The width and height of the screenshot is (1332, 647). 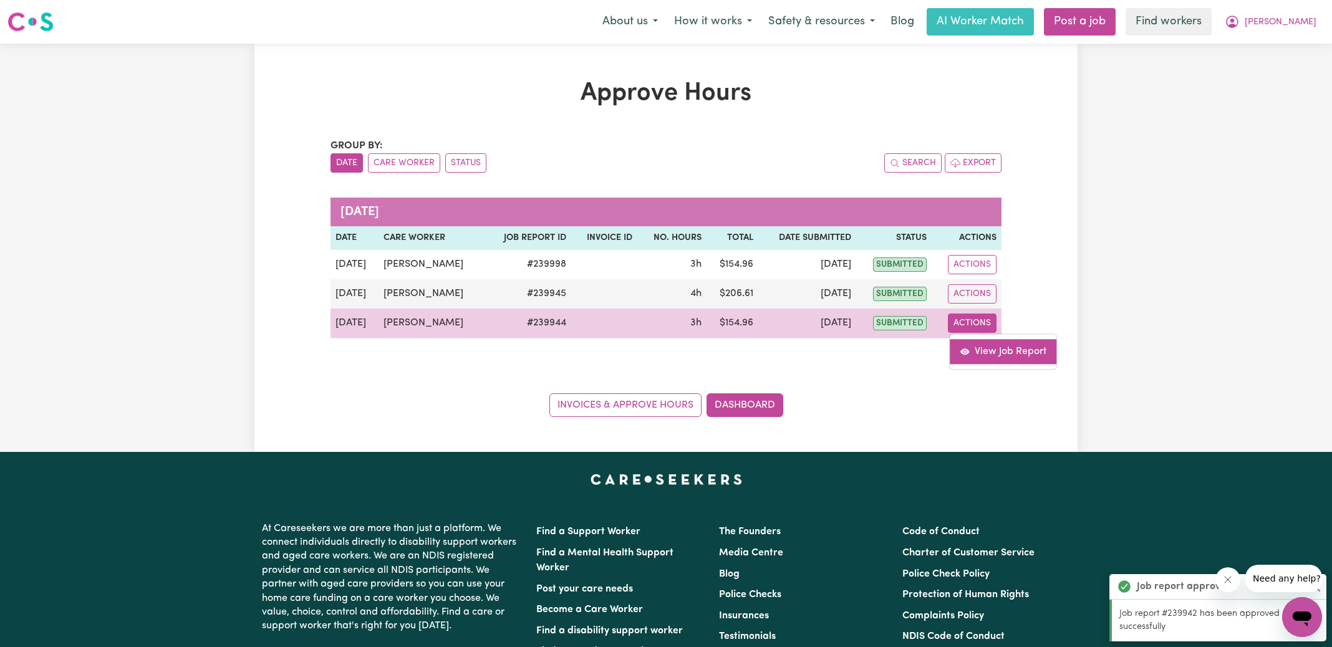 What do you see at coordinates (31, 22) in the screenshot?
I see `a: Careseekers logo` at bounding box center [31, 22].